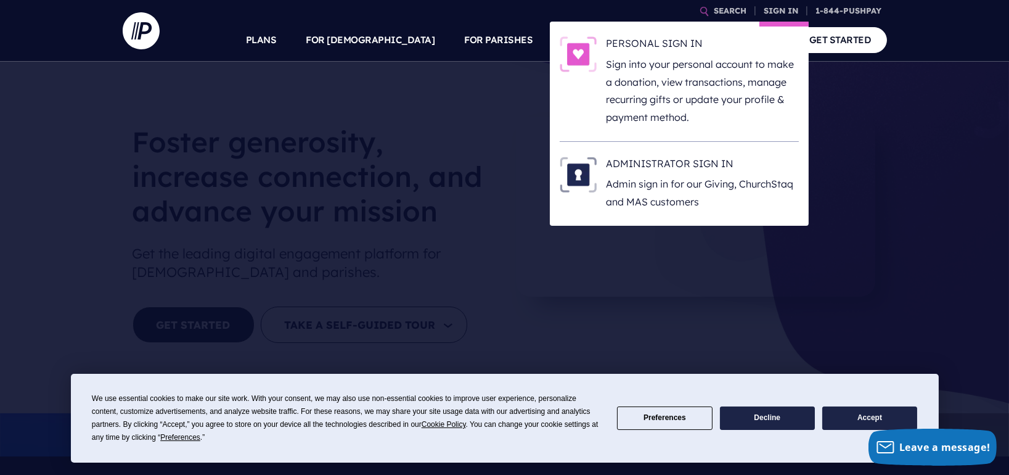  Describe the element at coordinates (703, 166) in the screenshot. I see `h6: ADMINISTRATOR SIGN IN` at that location.